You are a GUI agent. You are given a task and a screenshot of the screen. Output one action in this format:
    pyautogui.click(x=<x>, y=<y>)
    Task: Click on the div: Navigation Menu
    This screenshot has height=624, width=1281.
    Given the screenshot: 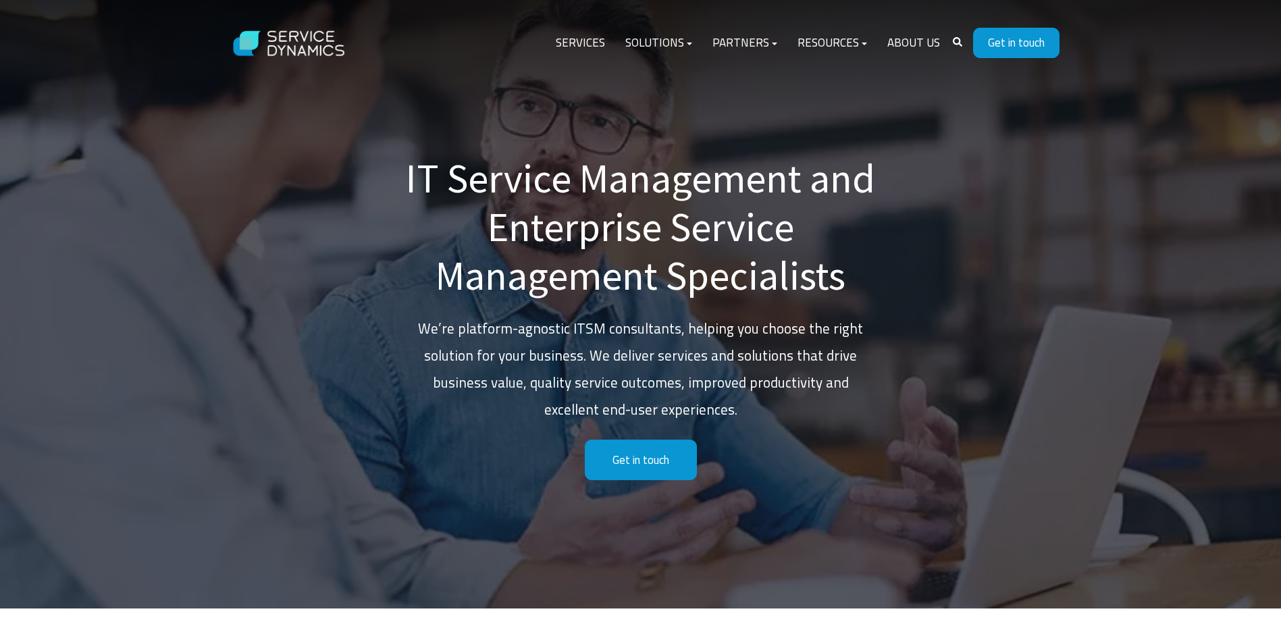 What is the action you would take?
    pyautogui.click(x=747, y=43)
    